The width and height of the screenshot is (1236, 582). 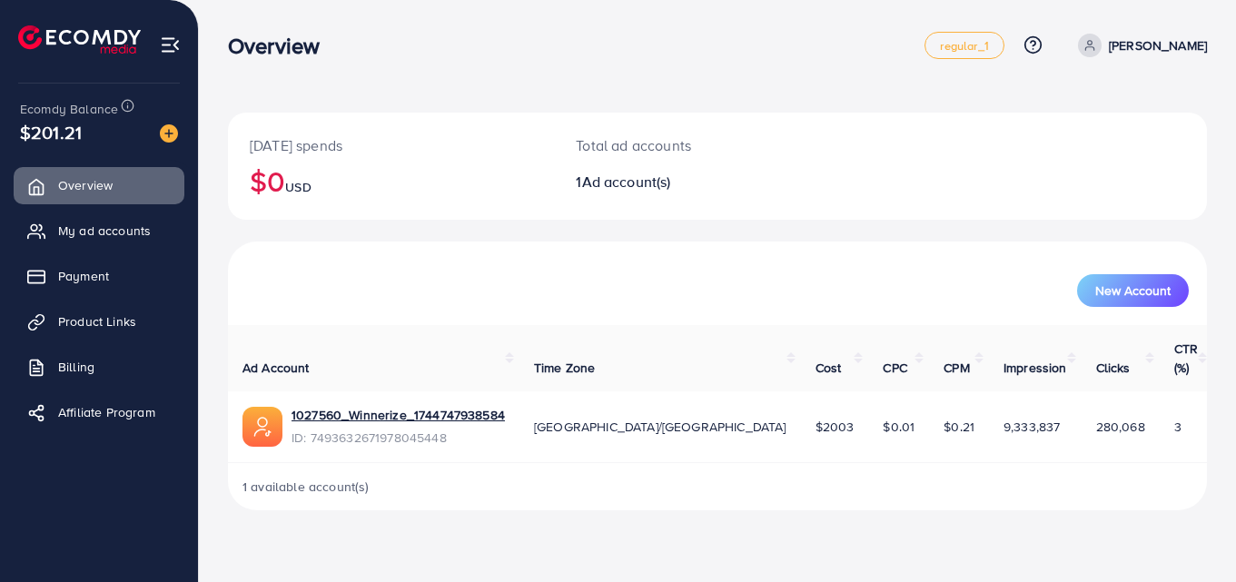 What do you see at coordinates (106, 412) in the screenshot?
I see `span: Affiliate Program` at bounding box center [106, 412].